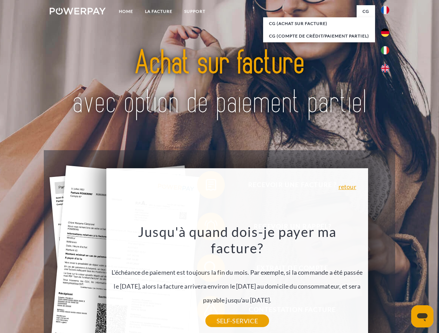  Describe the element at coordinates (385, 33) in the screenshot. I see `img: de` at that location.